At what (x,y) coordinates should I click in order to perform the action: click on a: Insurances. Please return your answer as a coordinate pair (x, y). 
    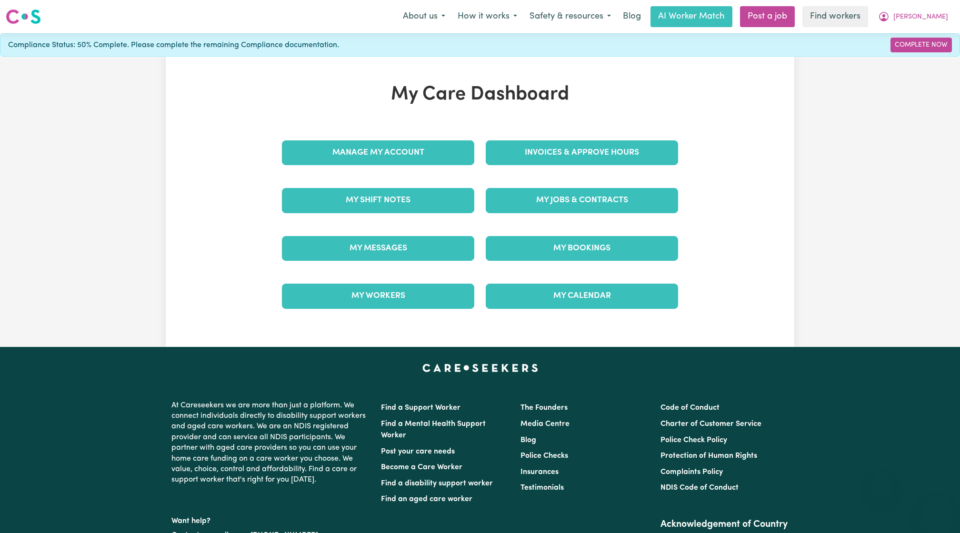
    Looking at the image, I should click on (539, 472).